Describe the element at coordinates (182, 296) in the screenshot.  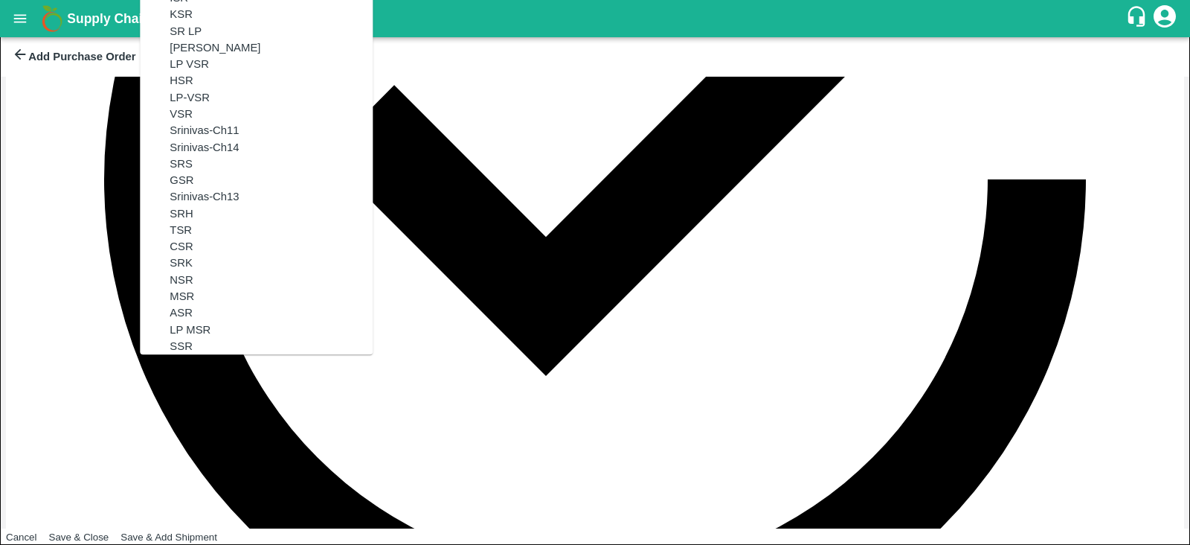
I see `div: MSR` at that location.